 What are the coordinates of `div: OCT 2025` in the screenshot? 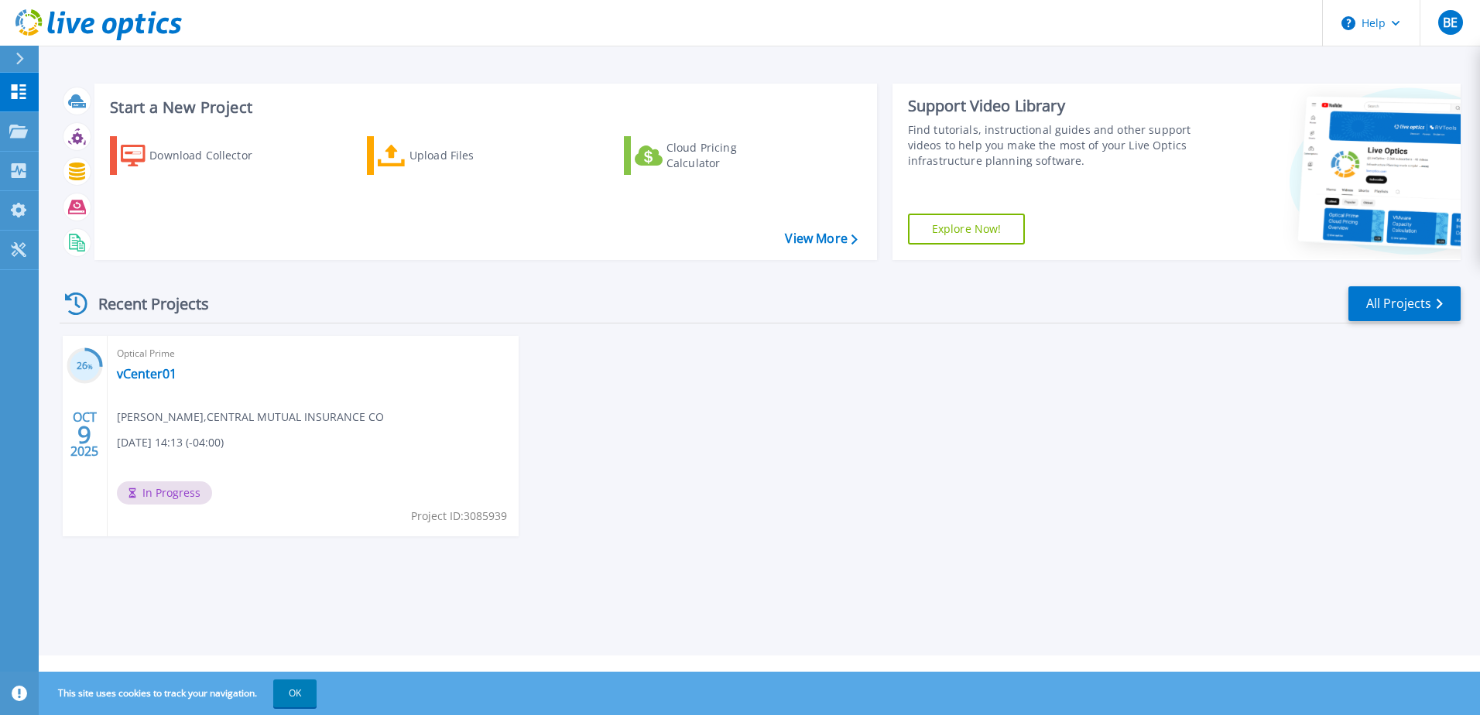 It's located at (84, 434).